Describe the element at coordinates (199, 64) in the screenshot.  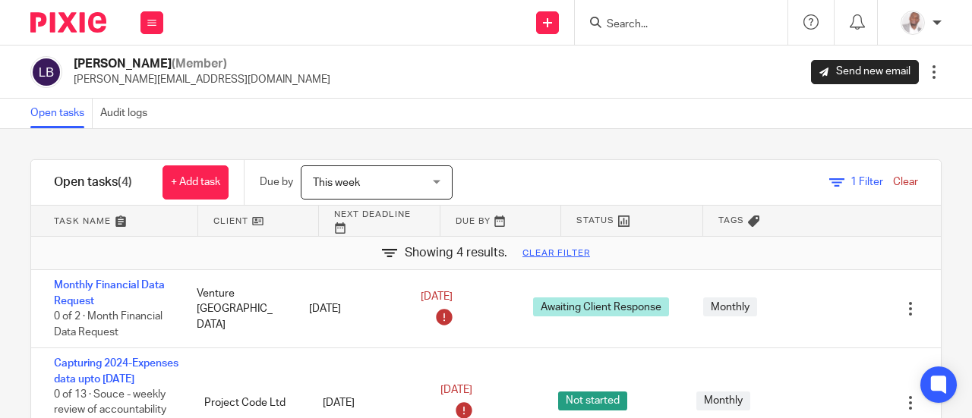
I see `span: (Member)` at that location.